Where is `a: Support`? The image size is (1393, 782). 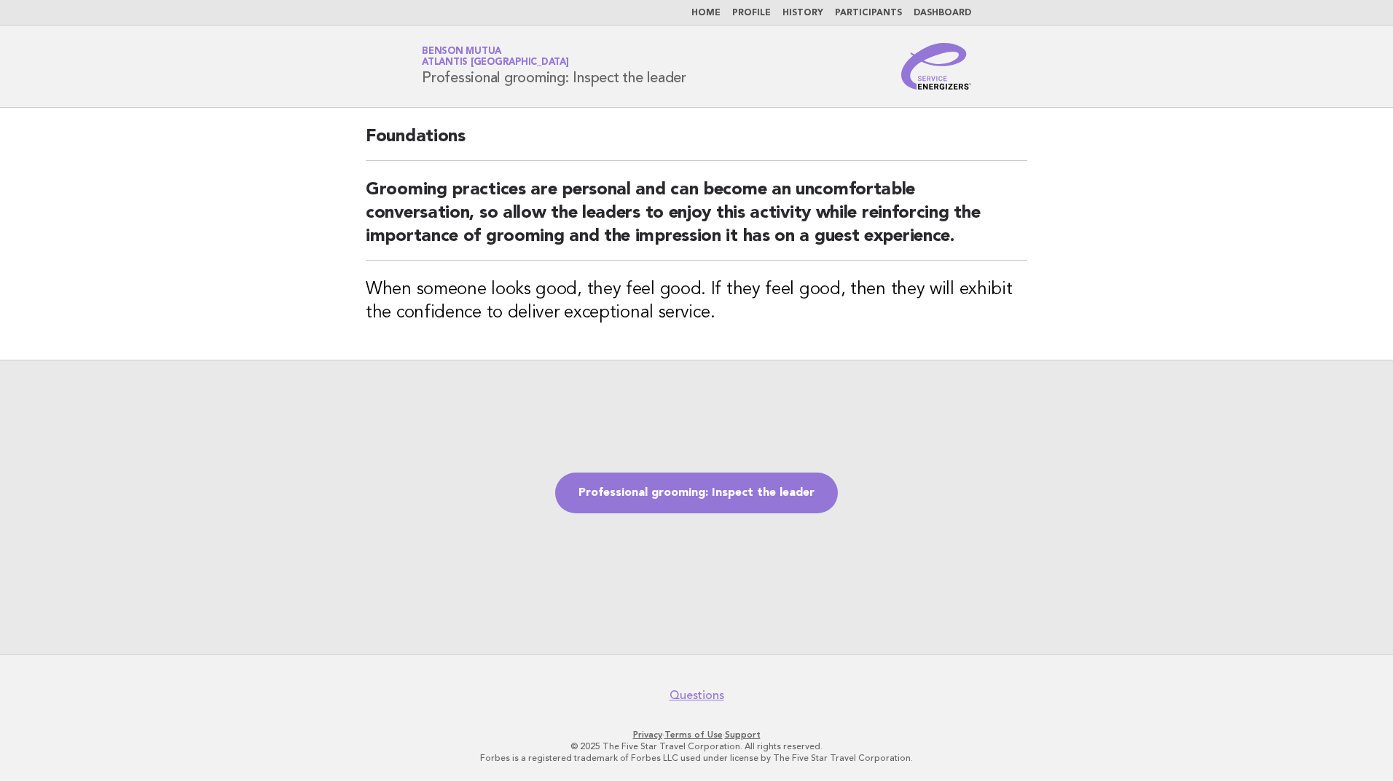
a: Support is located at coordinates (742, 735).